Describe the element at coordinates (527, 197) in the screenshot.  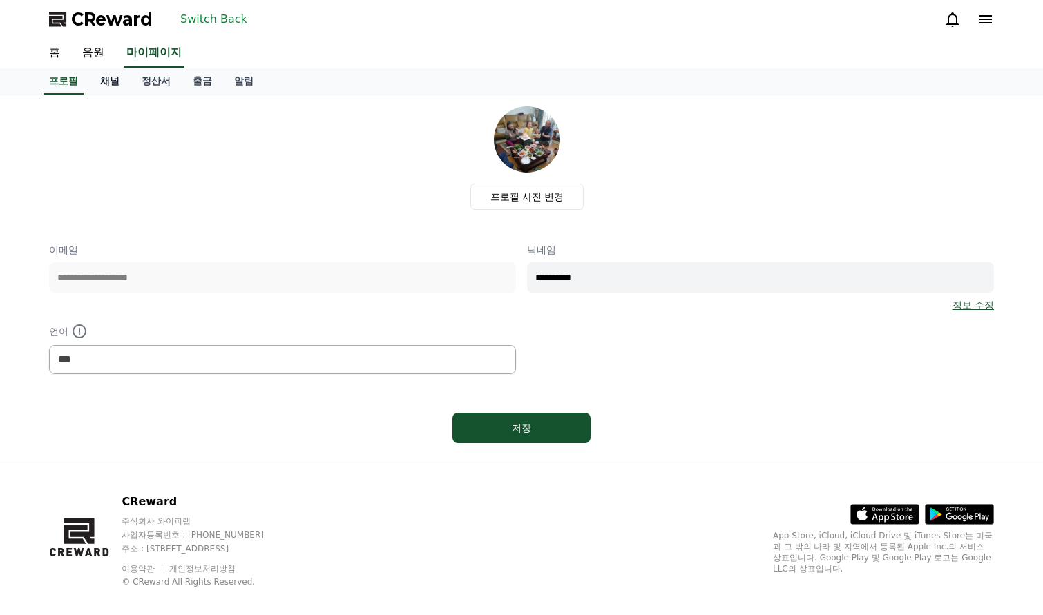
I see `label: 프로필 사진 변경` at that location.